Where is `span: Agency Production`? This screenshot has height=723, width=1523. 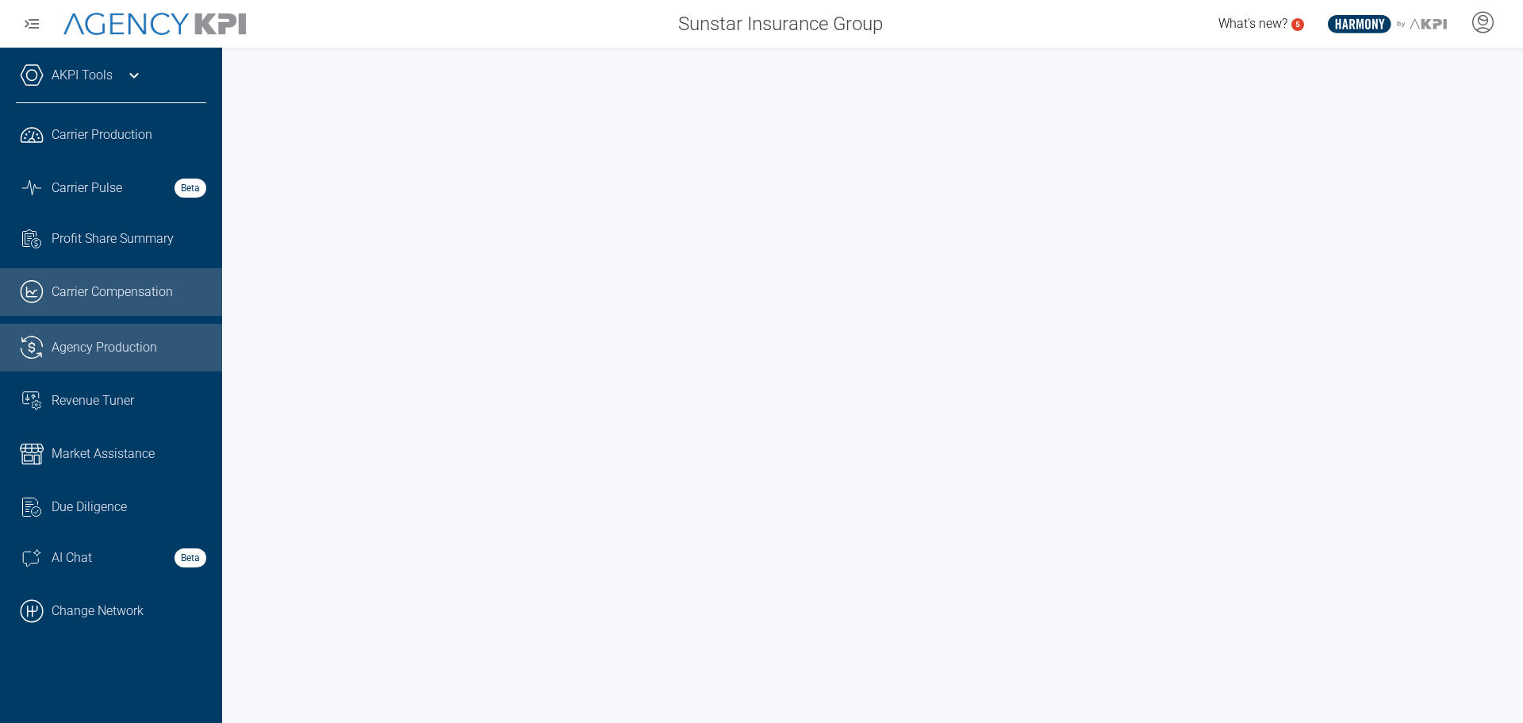 span: Agency Production is located at coordinates (104, 347).